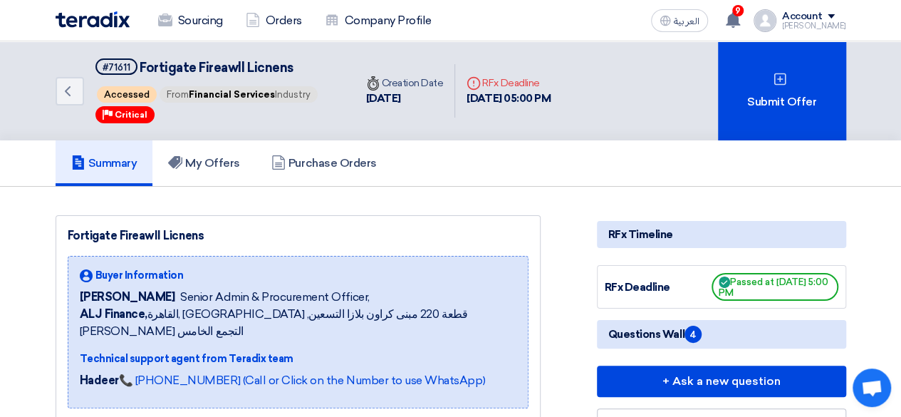 The width and height of the screenshot is (901, 417). I want to click on a: Sourcing, so click(190, 21).